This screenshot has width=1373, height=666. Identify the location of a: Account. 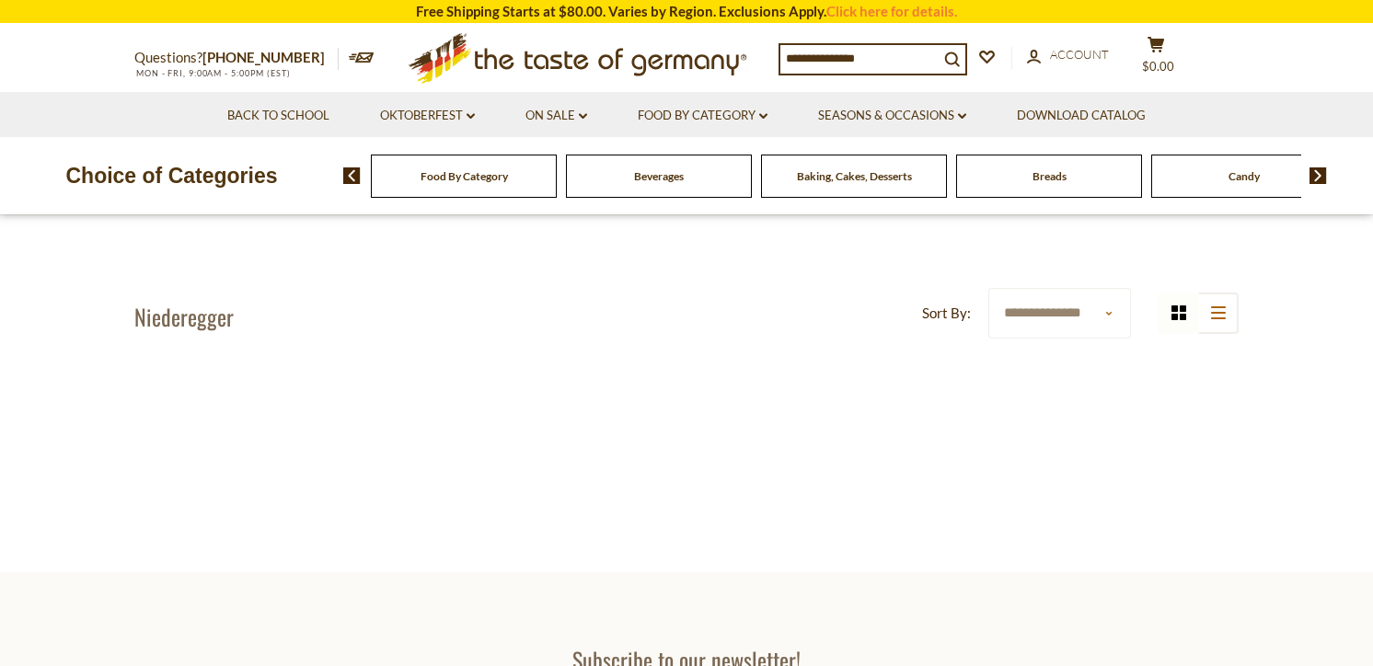
(1067, 55).